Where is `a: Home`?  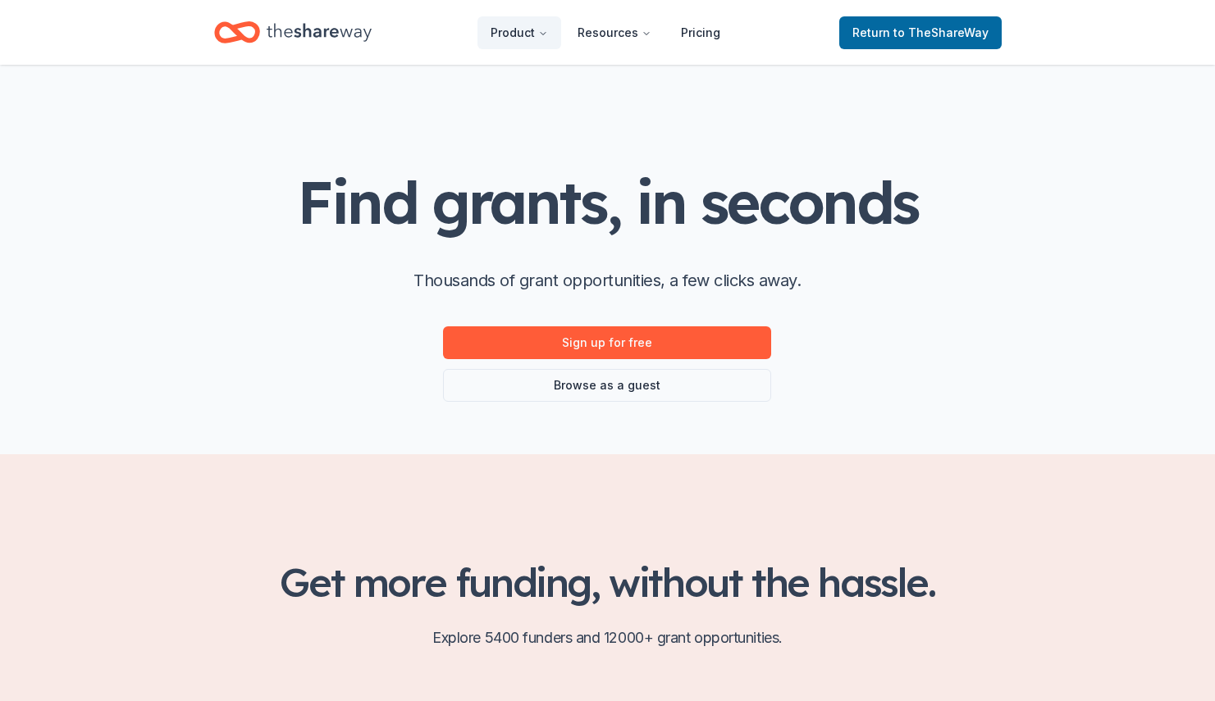 a: Home is located at coordinates (293, 32).